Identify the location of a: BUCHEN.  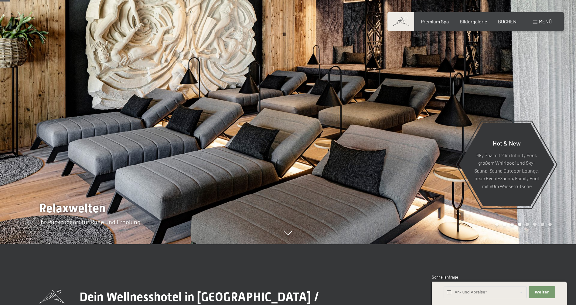
(507, 21).